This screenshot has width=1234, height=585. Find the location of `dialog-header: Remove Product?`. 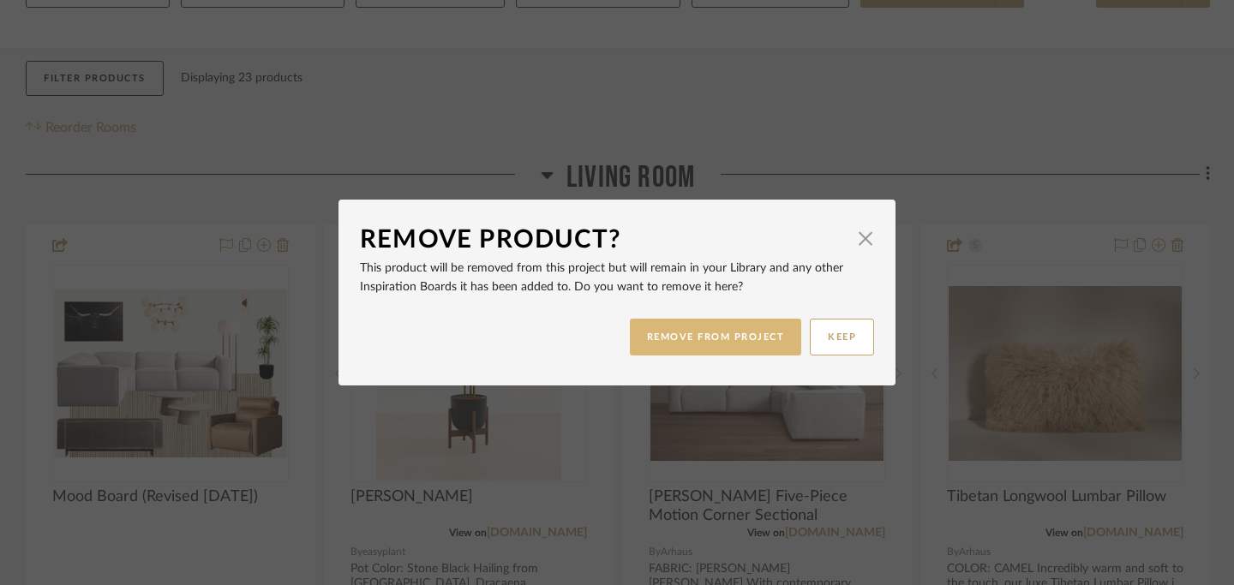

dialog-header: Remove Product? is located at coordinates (617, 240).